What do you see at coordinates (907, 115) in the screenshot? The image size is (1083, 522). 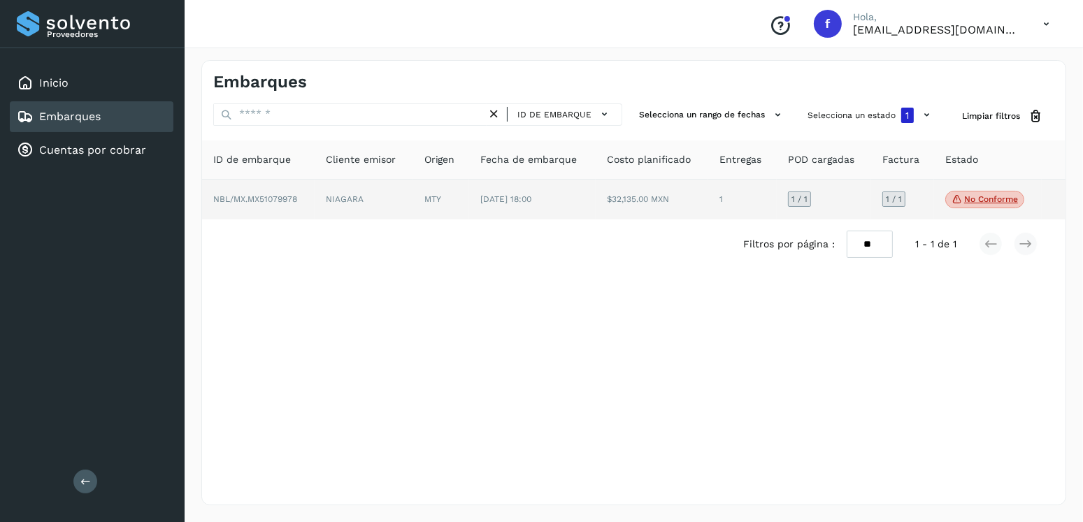 I see `span: 1` at bounding box center [907, 115].